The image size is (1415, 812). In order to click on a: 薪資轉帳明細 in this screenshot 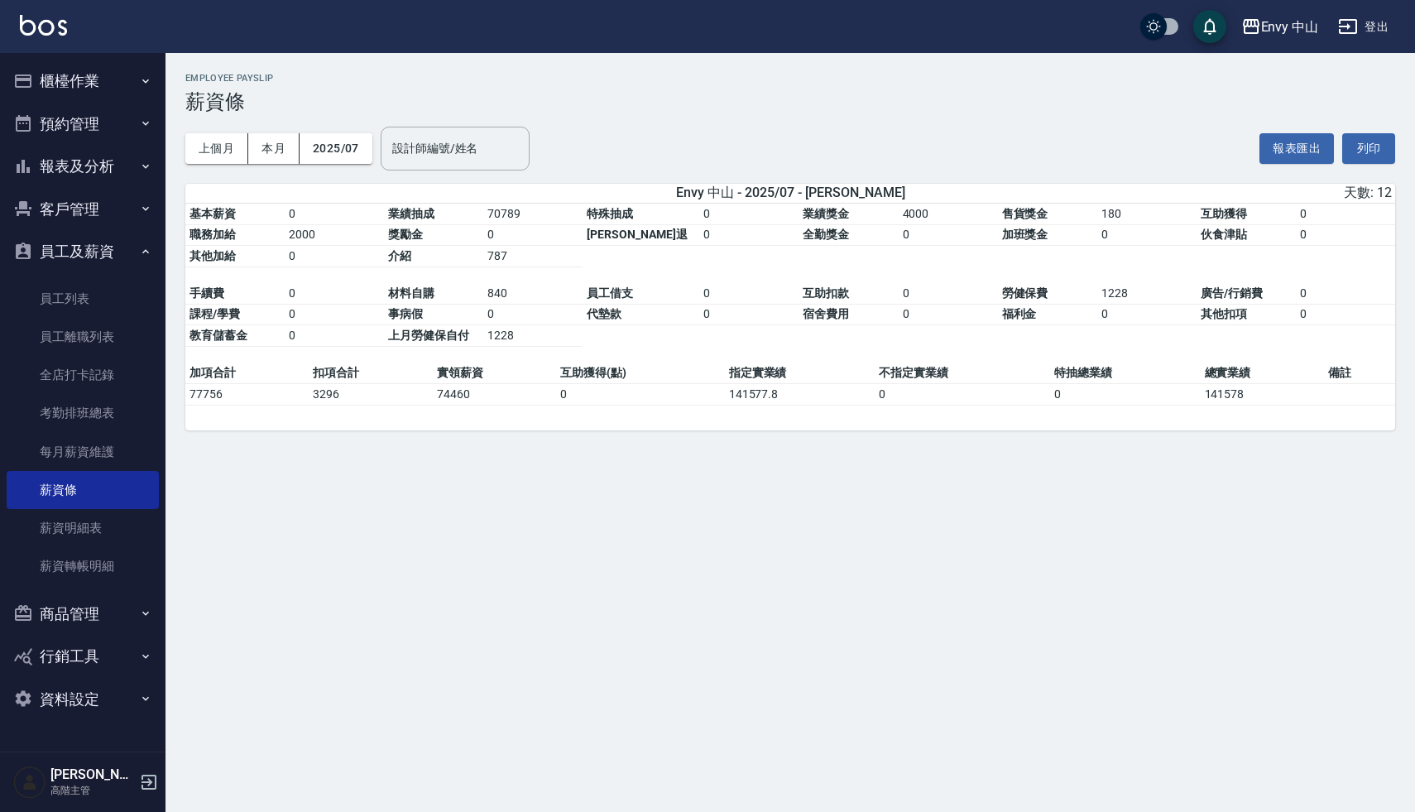, I will do `click(83, 566)`.